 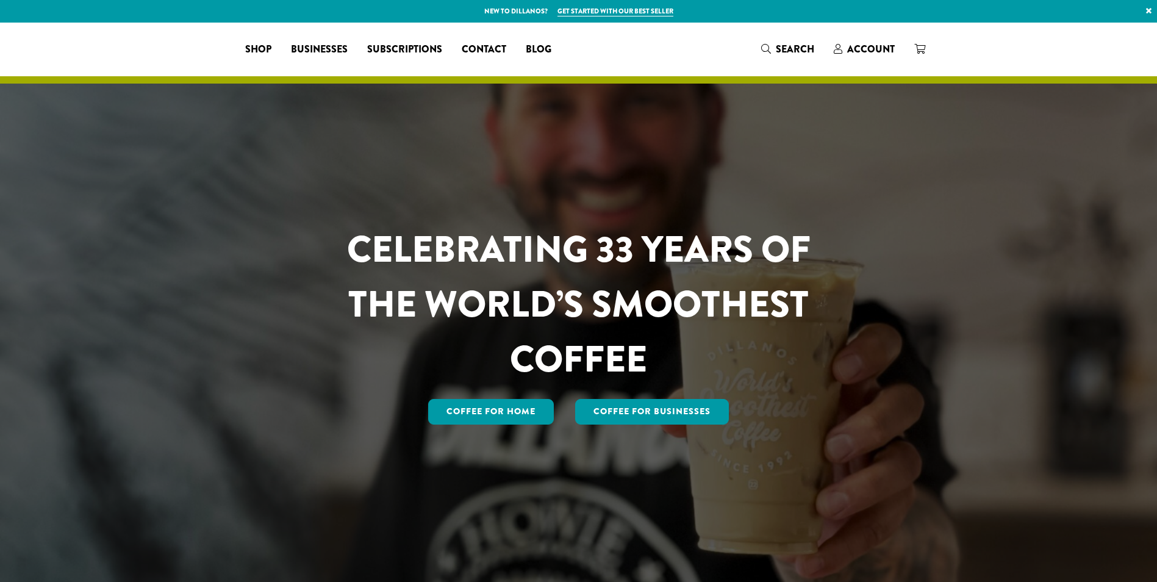 What do you see at coordinates (579, 304) in the screenshot?
I see `h1: CELEBRATING 33 YEARS OF THE WORLD’S SMOOTHEST COFFEE` at bounding box center [579, 304].